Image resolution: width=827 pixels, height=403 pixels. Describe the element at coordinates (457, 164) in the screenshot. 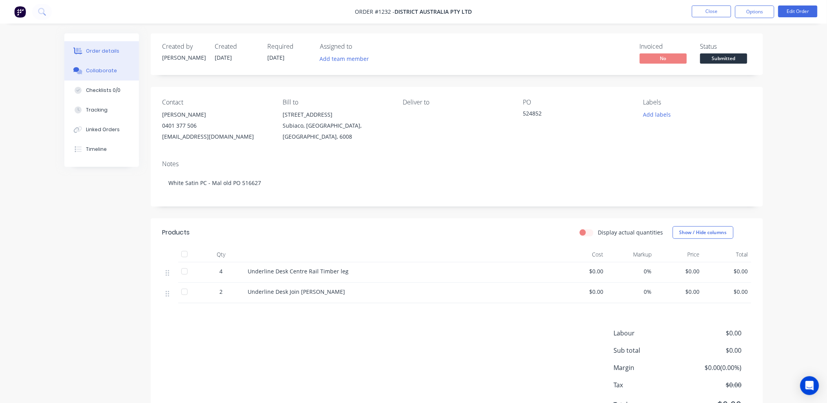

I see `div: Notes` at that location.